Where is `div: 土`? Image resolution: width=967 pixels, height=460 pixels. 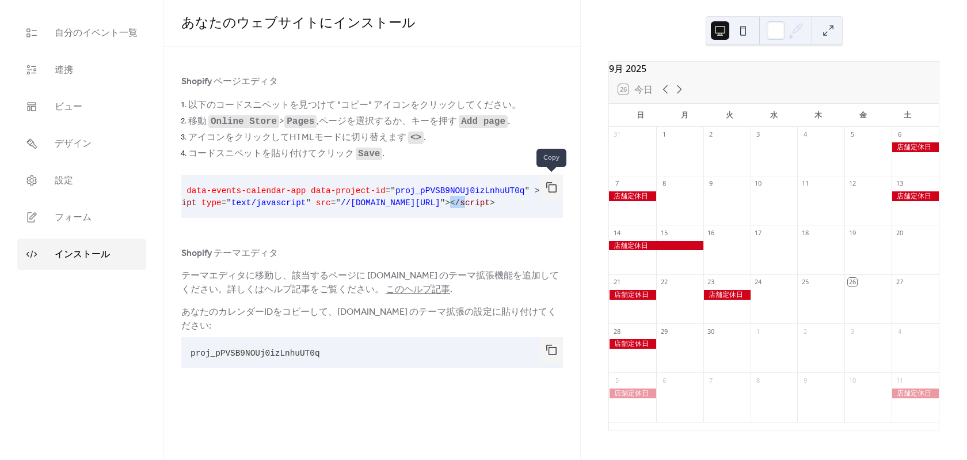 div: 土 is located at coordinates (908, 115).